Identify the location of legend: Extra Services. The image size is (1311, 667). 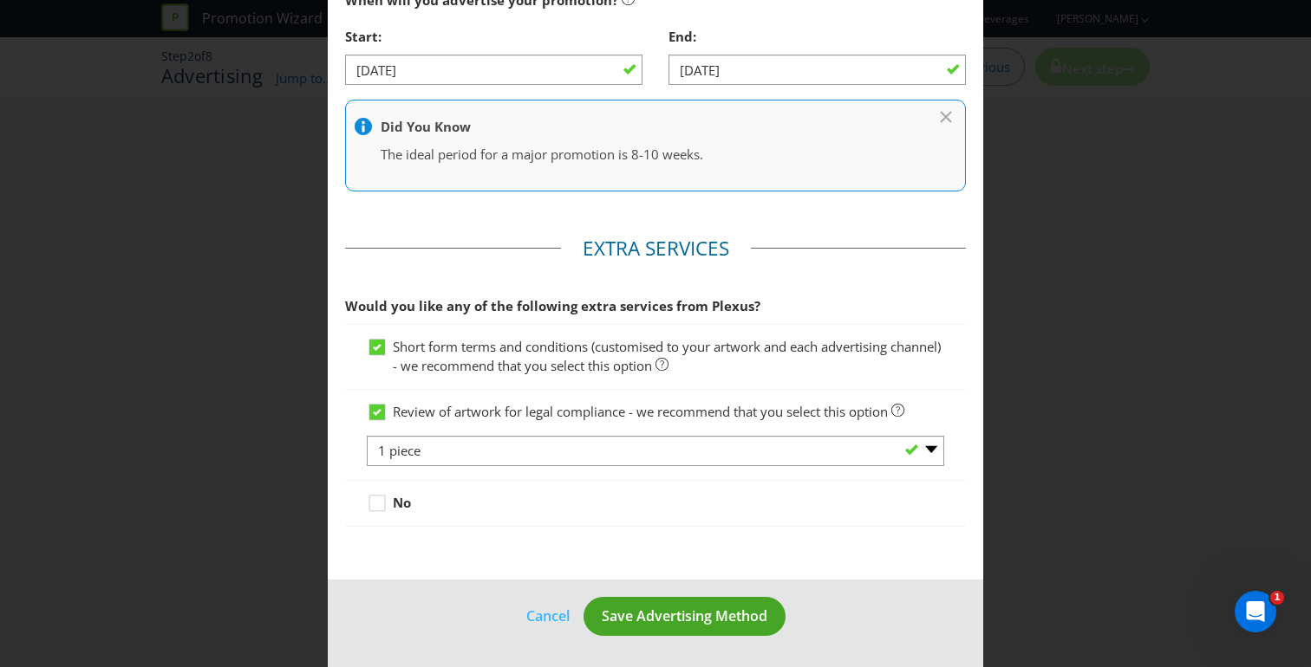
(655, 249).